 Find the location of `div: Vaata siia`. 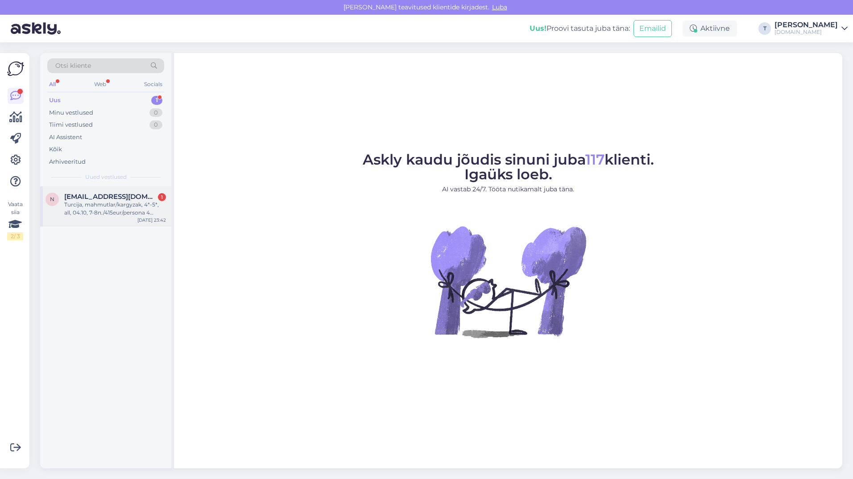

div: Vaata siia is located at coordinates (15, 220).